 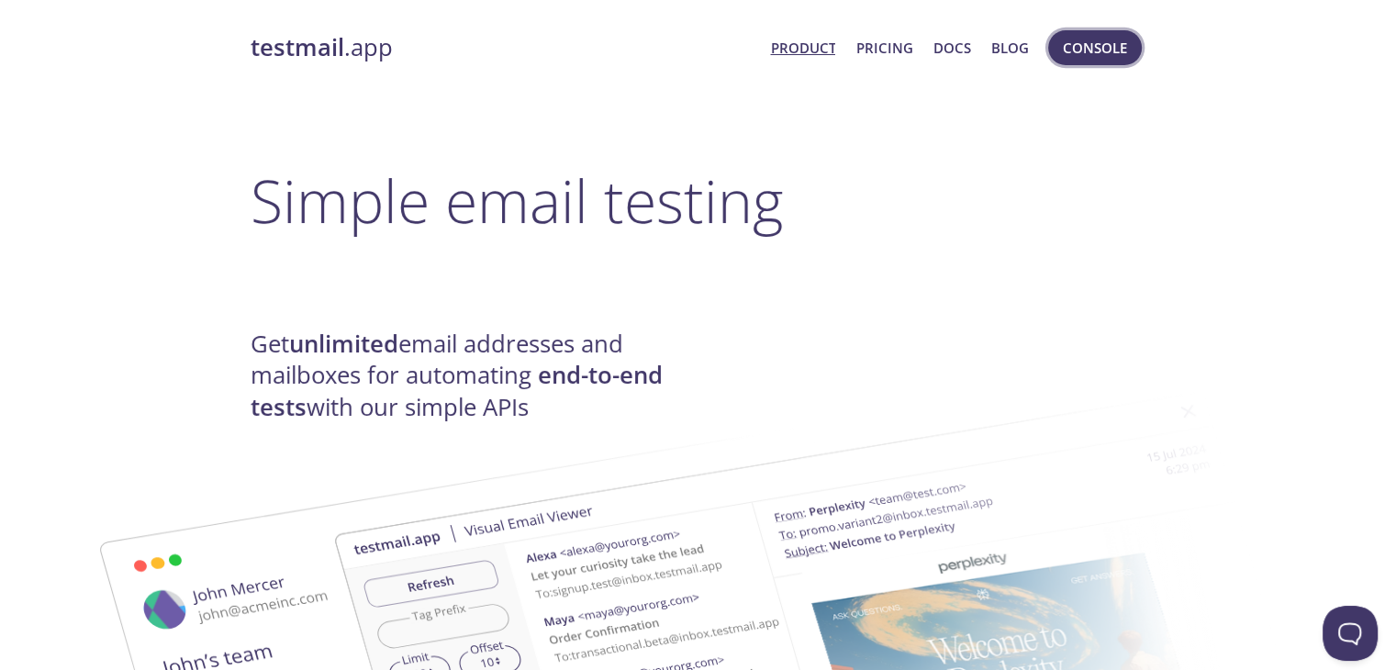 I want to click on strong: testmail, so click(x=297, y=47).